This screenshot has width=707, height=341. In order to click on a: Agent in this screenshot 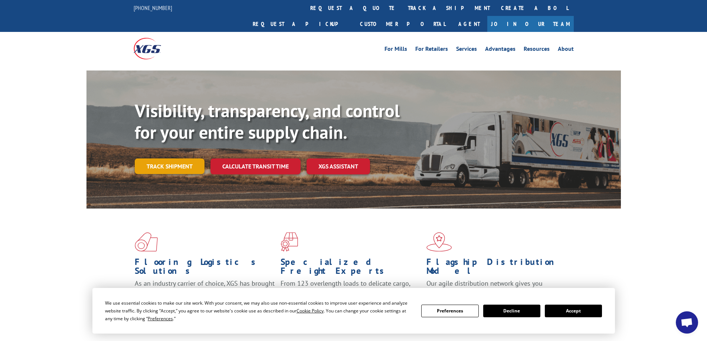, I will do `click(469, 24)`.